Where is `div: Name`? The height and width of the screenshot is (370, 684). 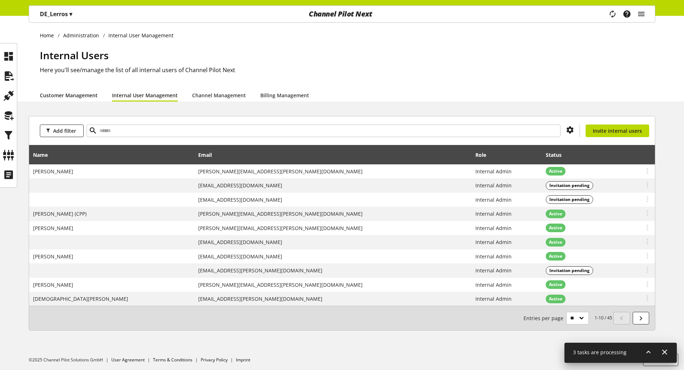
div: Name is located at coordinates (44, 155).